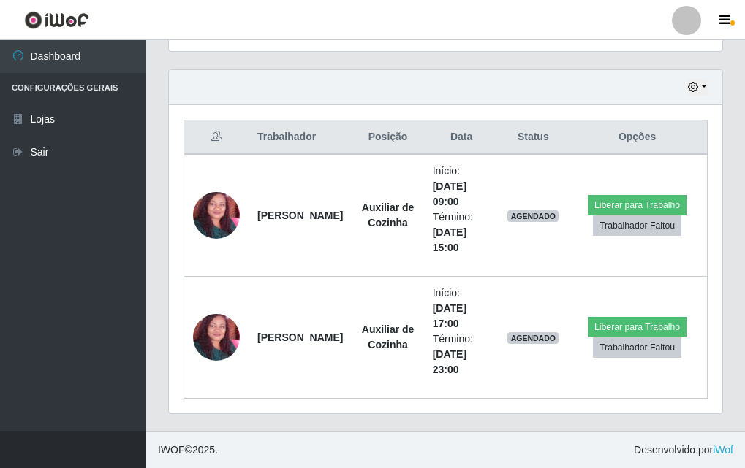 The image size is (745, 468). What do you see at coordinates (533, 137) in the screenshot?
I see `th: Status` at bounding box center [533, 137].